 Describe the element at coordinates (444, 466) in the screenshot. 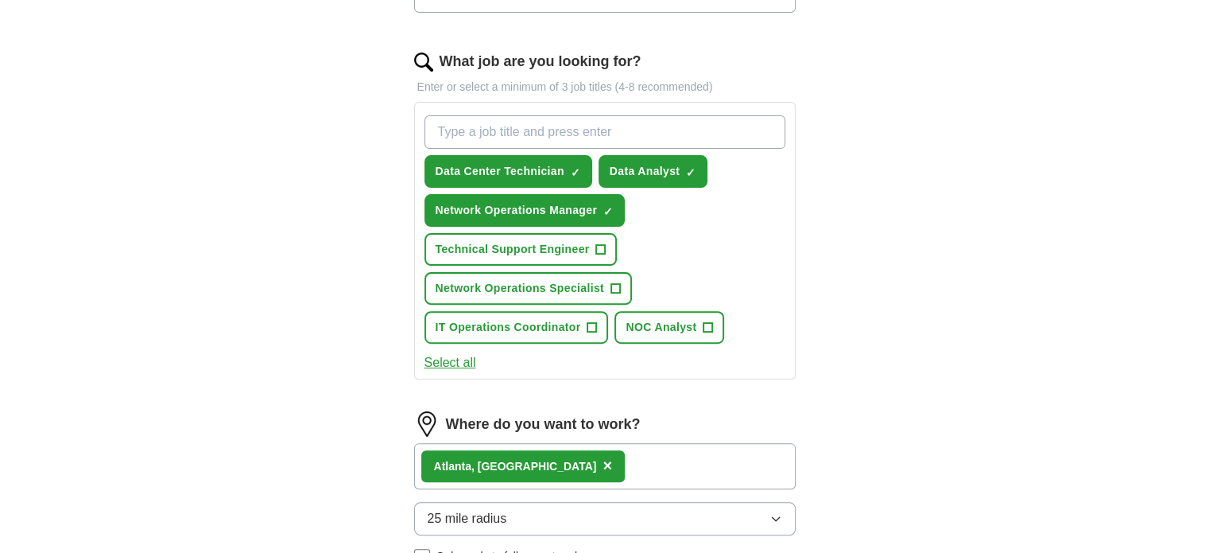

I see `strong: Atla` at that location.